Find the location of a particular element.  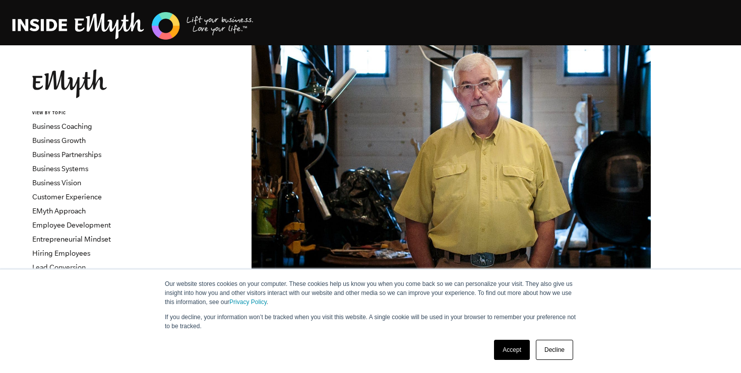

a: Entrepreneurial Mindset is located at coordinates (72, 239).